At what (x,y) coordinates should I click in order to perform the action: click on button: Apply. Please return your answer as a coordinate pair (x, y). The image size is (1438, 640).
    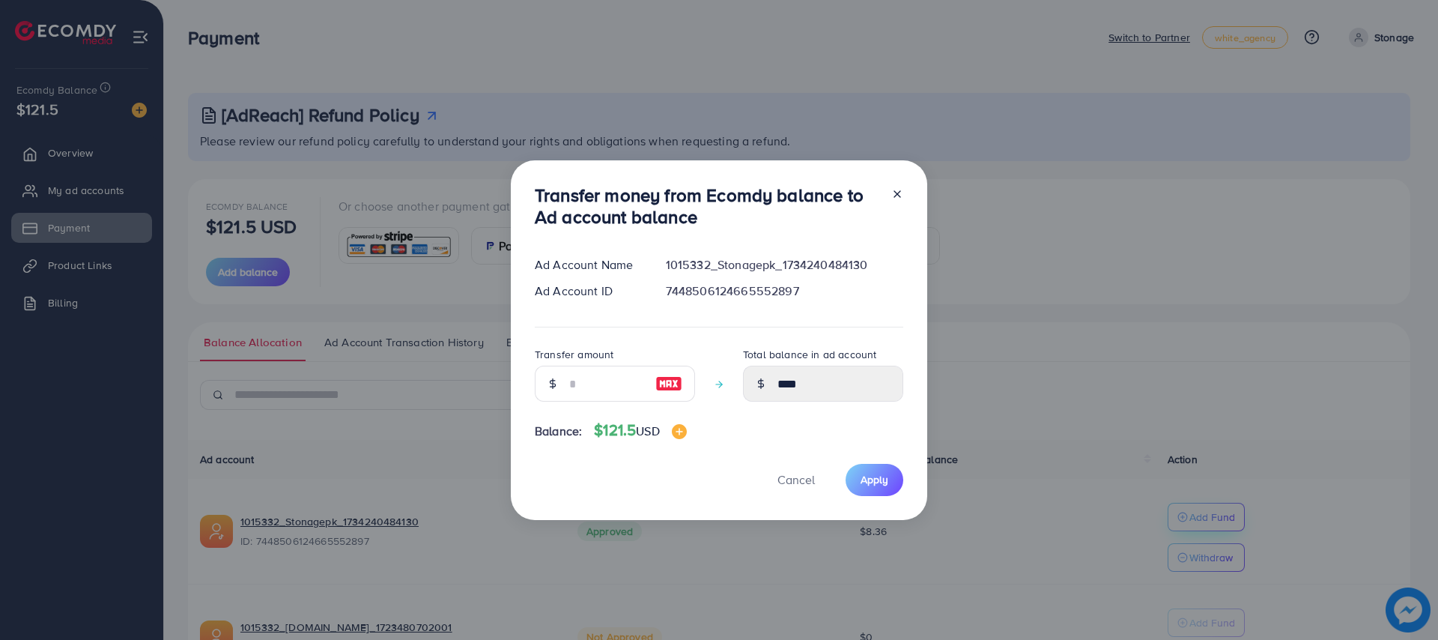
    Looking at the image, I should click on (874, 479).